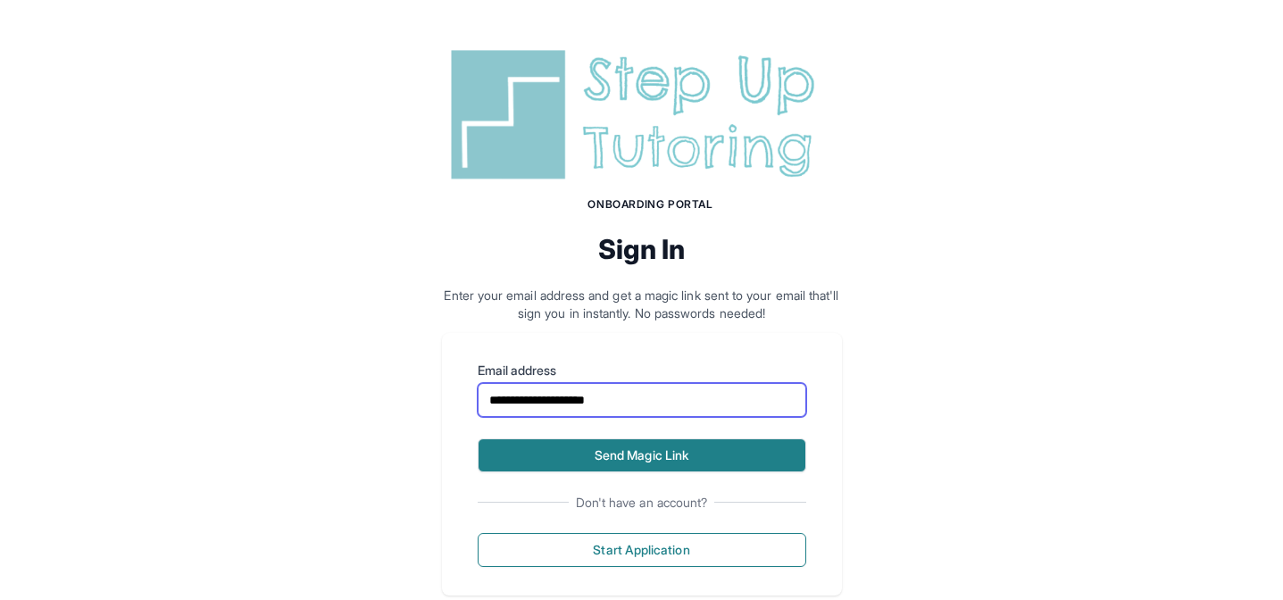 The image size is (1283, 600). What do you see at coordinates (642, 304) in the screenshot?
I see `p: Enter your email address and get a magic link sent to your email that'll sign you in instantly. N...` at bounding box center [642, 304].